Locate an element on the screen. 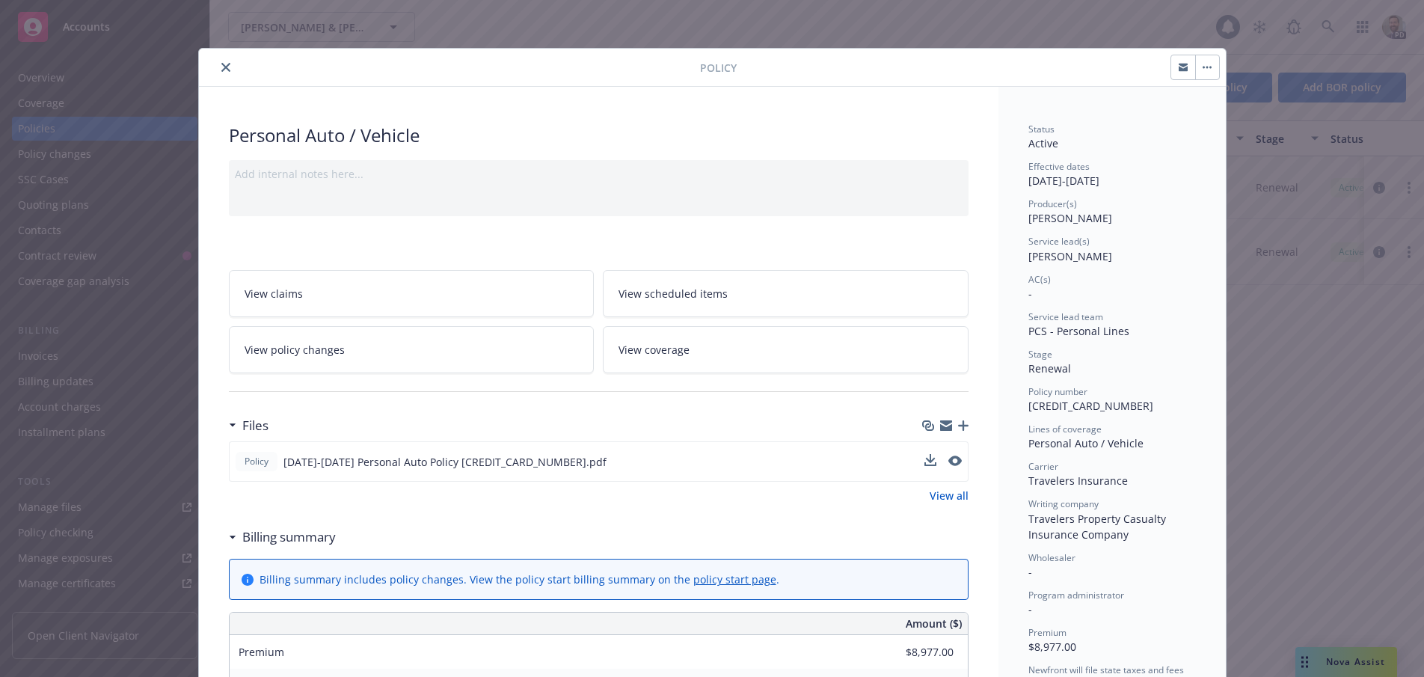 This screenshot has height=677, width=1424. span: Travelers Insurance is located at coordinates (1078, 480).